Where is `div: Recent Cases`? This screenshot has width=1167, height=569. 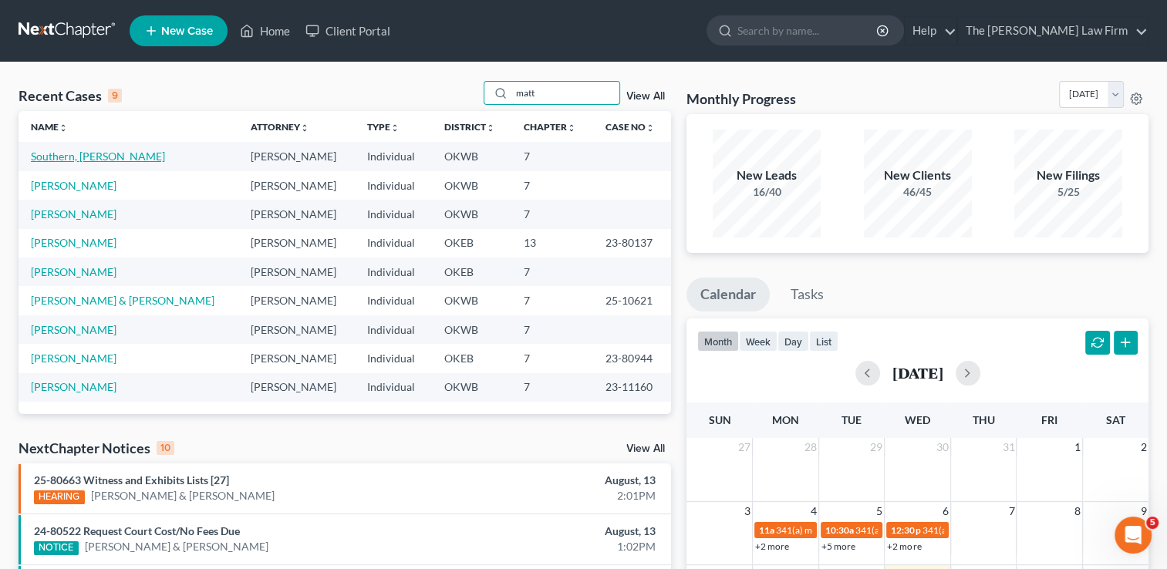
div: Recent Cases is located at coordinates (70, 96).